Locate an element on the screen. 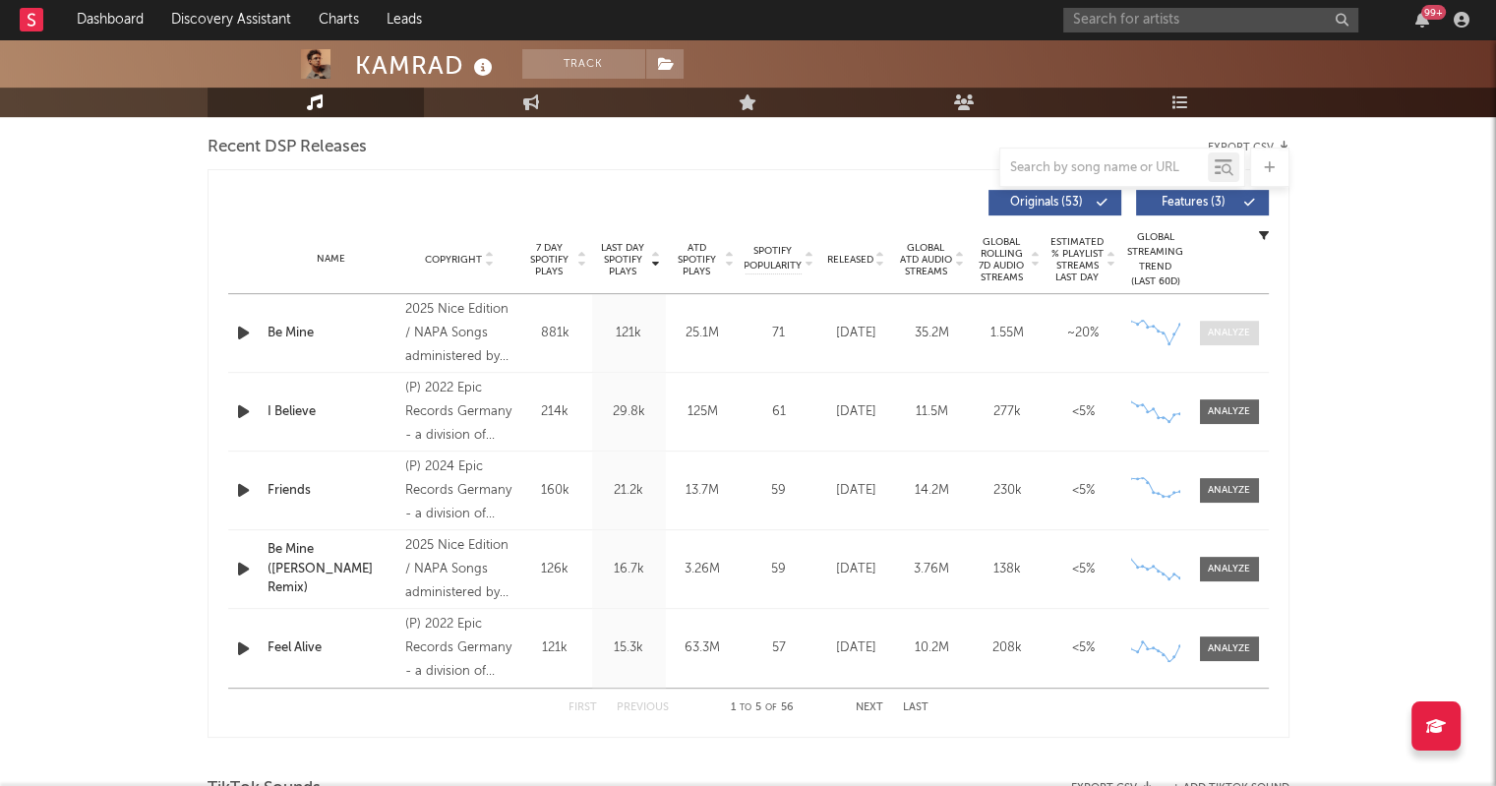 The width and height of the screenshot is (1496, 786). div: Name is located at coordinates (332, 259).